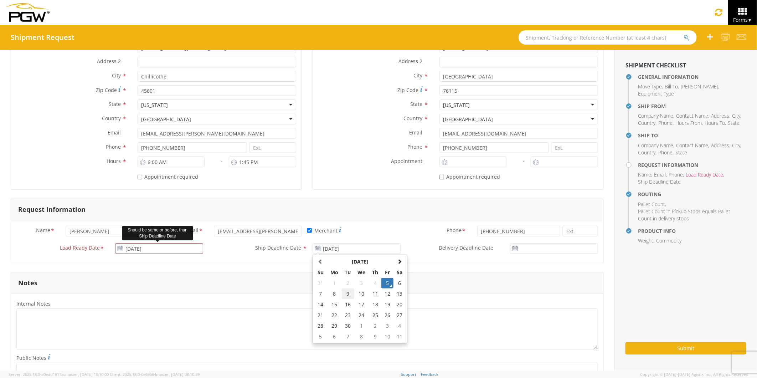 The image size is (757, 378). What do you see at coordinates (58, 374) in the screenshot?
I see `span: Server: 2025.18.0-a0edd1917ac` at bounding box center [58, 374].